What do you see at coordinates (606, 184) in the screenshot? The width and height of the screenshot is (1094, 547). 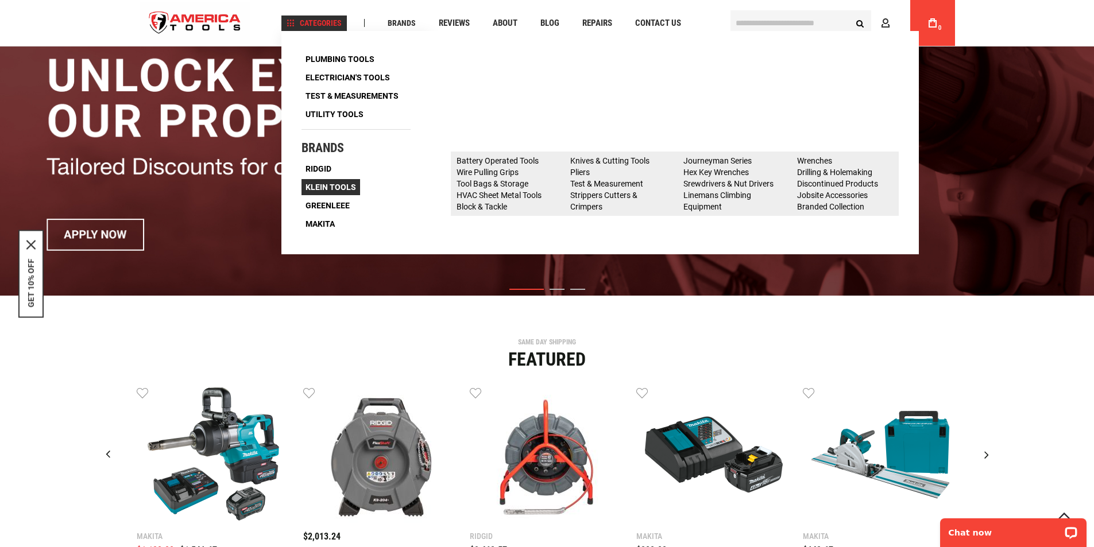 I see `a: Test & Measurement` at bounding box center [606, 184].